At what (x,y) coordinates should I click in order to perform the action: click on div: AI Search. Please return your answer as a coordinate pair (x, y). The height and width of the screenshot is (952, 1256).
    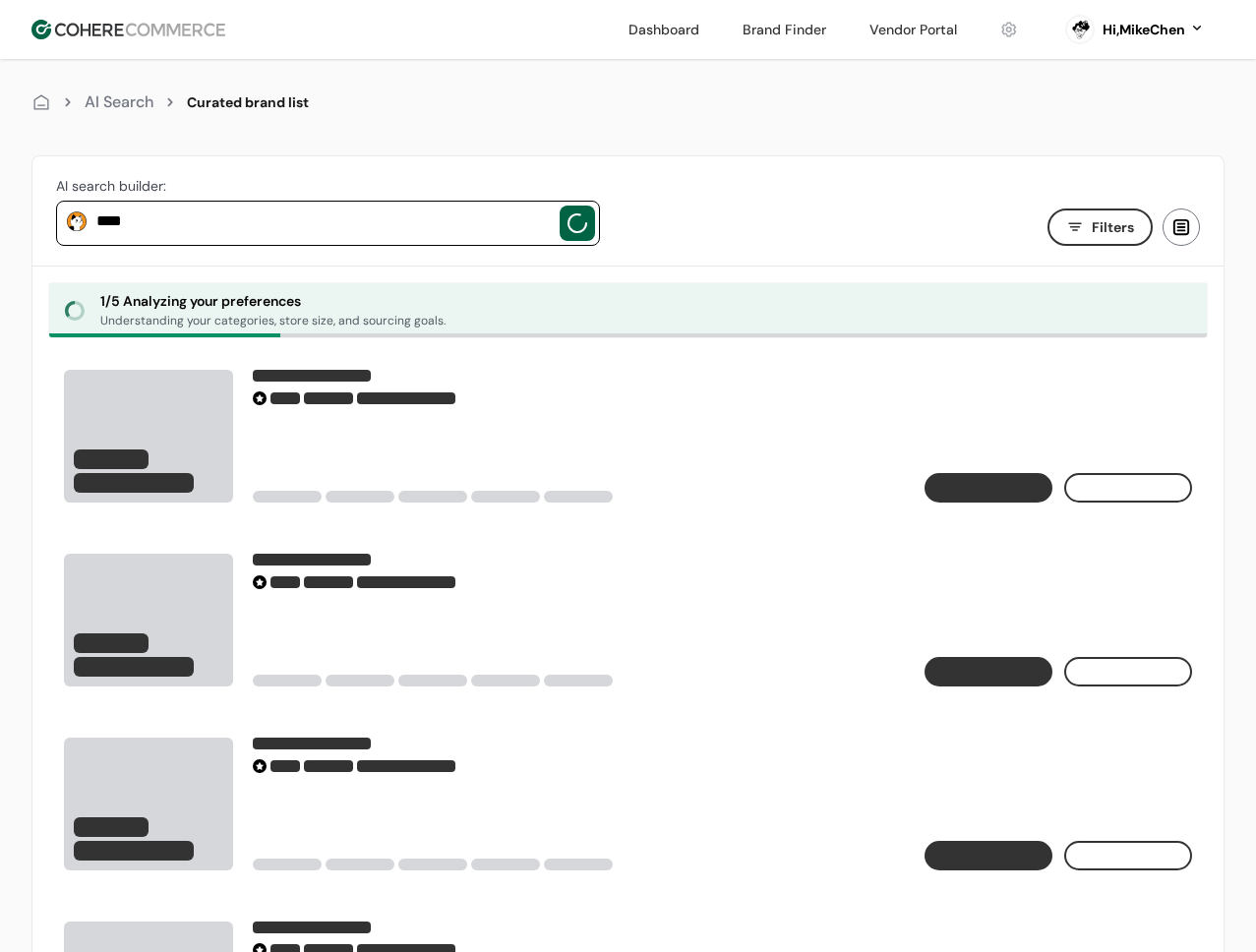
    Looking at the image, I should click on (119, 102).